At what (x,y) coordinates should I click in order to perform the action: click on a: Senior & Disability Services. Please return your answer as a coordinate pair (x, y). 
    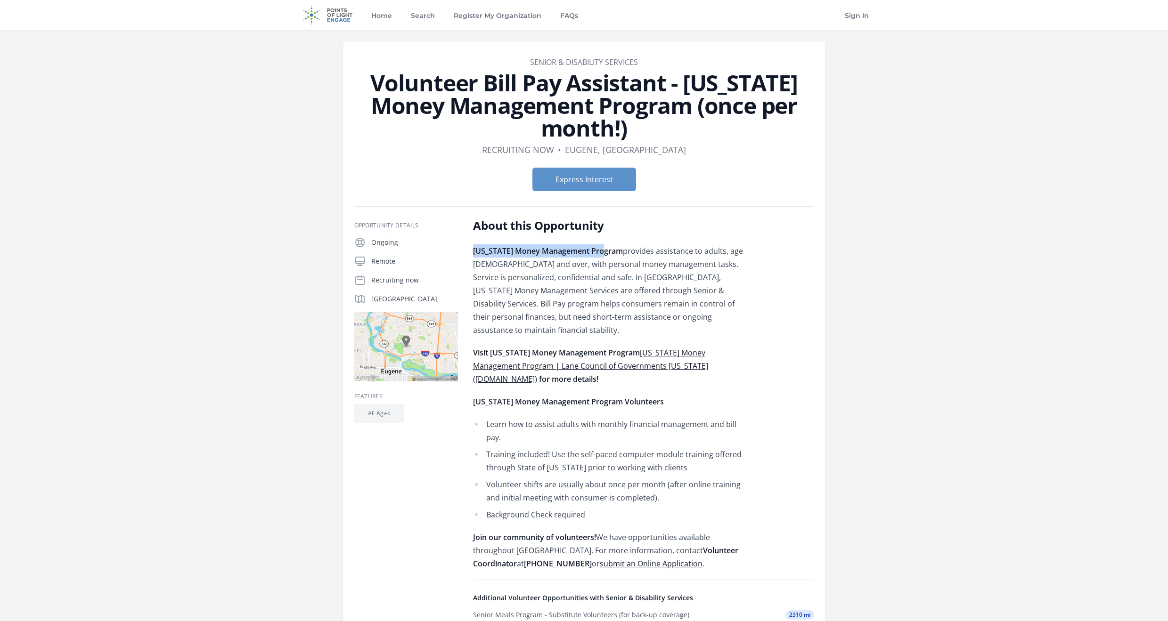
    Looking at the image, I should click on (584, 62).